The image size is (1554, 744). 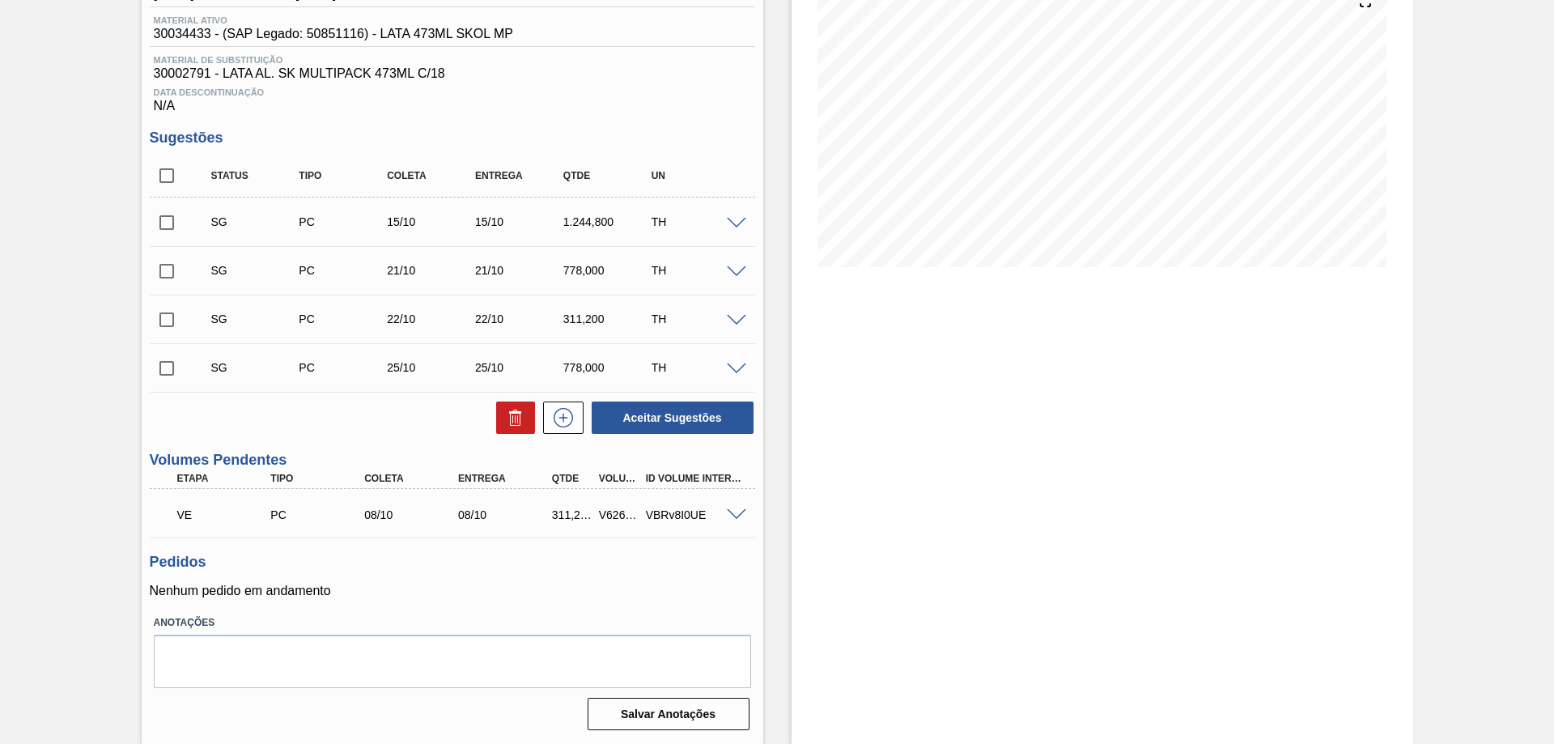 What do you see at coordinates (559, 418) in the screenshot?
I see `div: Nova sugestão` at bounding box center [559, 418].